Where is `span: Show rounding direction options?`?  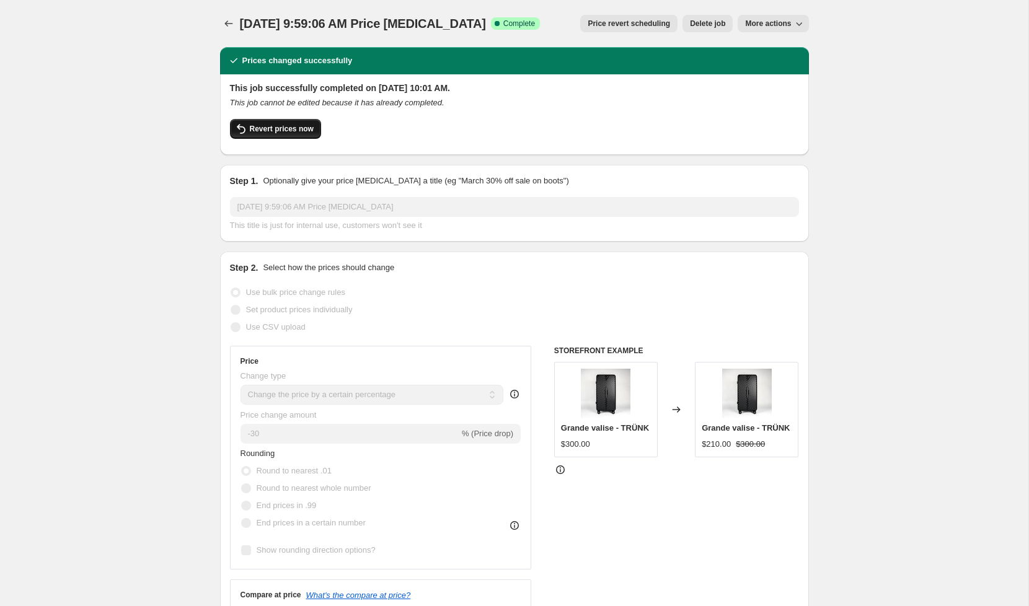 span: Show rounding direction options? is located at coordinates (316, 550).